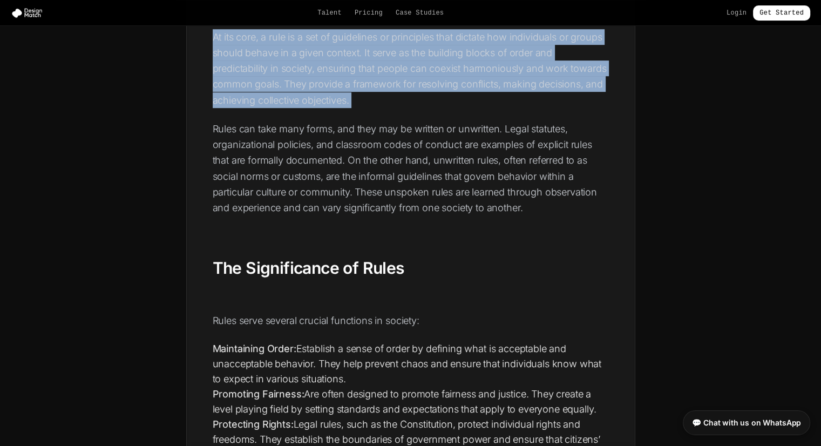 The image size is (821, 446). Describe the element at coordinates (253, 423) in the screenshot. I see `strong: Protecting Rights:` at that location.